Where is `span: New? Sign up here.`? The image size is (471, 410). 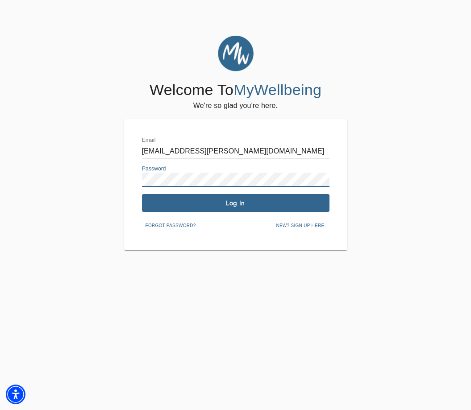 span: New? Sign up here. is located at coordinates (300, 226).